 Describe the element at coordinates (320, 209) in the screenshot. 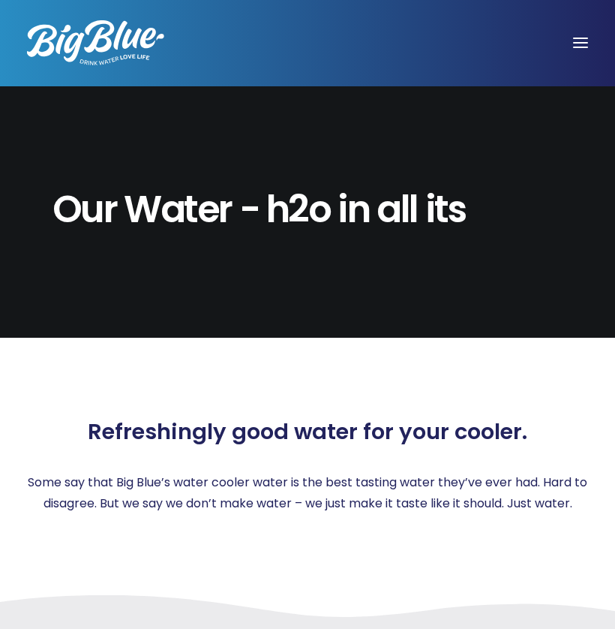

I see `span: o` at that location.